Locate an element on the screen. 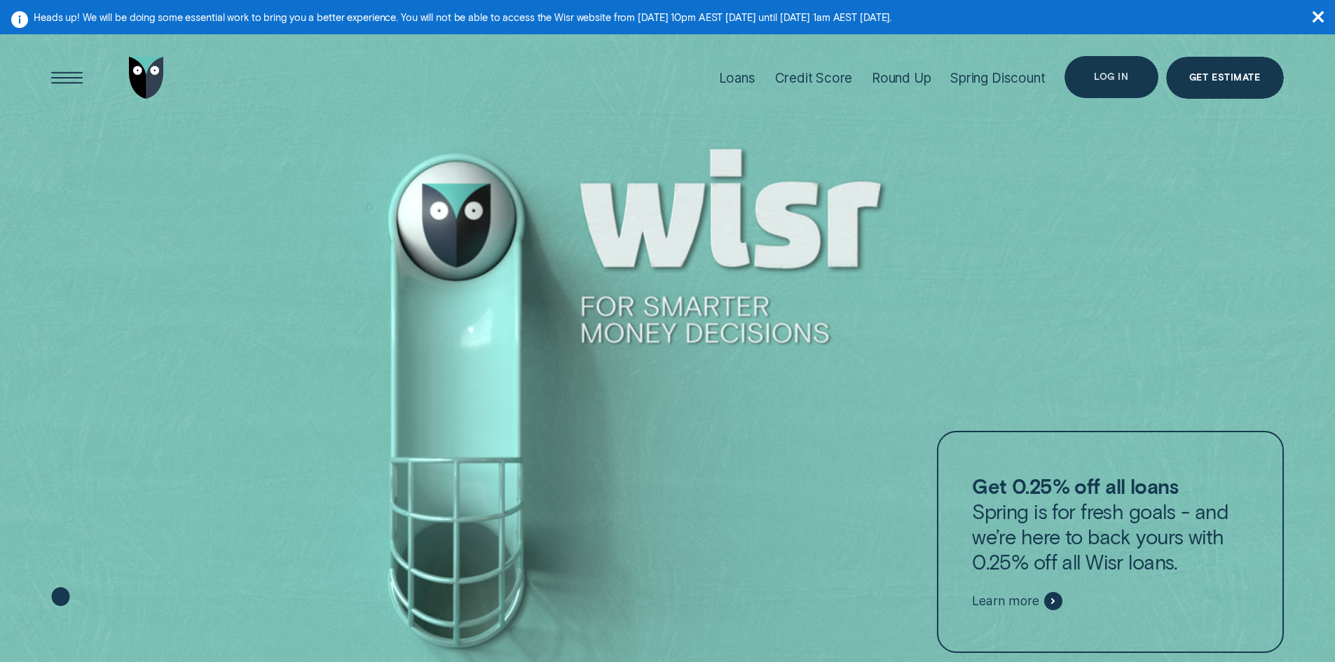 The width and height of the screenshot is (1335, 662). img: Wisr is located at coordinates (146, 78).